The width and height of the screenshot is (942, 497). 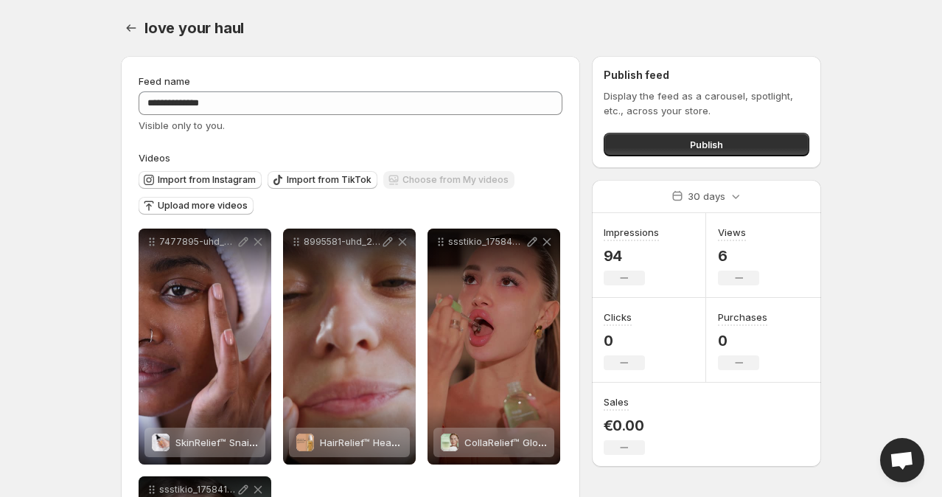 I want to click on button: Publish, so click(x=706, y=144).